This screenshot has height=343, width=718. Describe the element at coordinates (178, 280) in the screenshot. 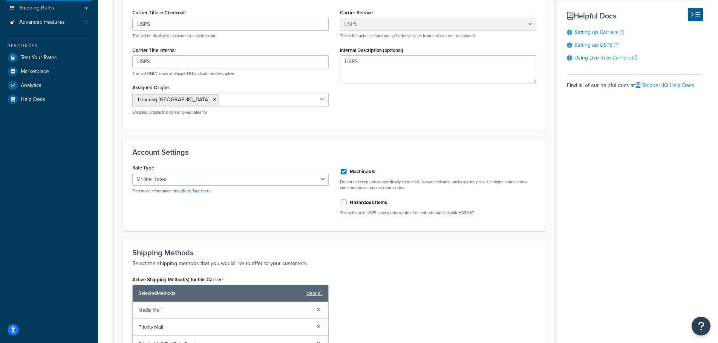

I see `label: Active Shipping Method(s) for this Carrier` at that location.